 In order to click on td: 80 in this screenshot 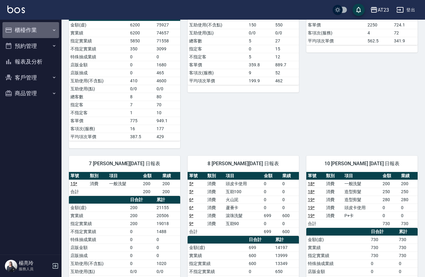, I will do `click(168, 97)`.